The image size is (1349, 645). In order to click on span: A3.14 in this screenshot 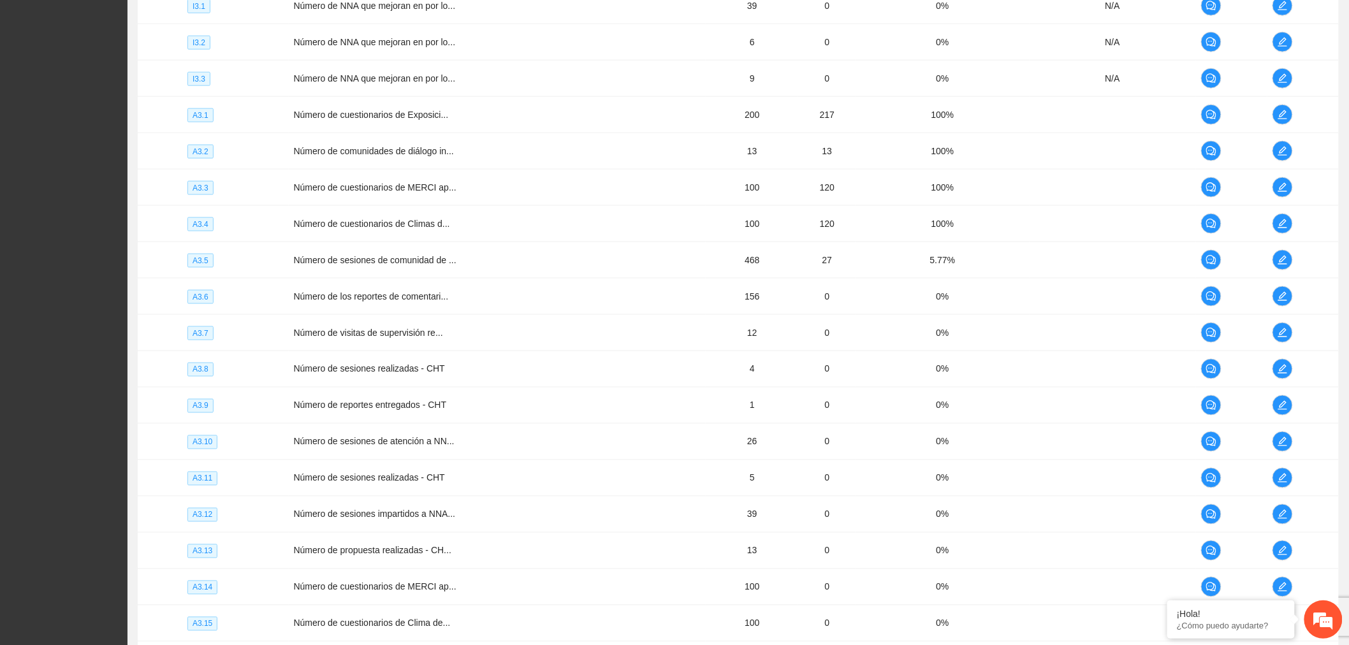, I will do `click(202, 588)`.